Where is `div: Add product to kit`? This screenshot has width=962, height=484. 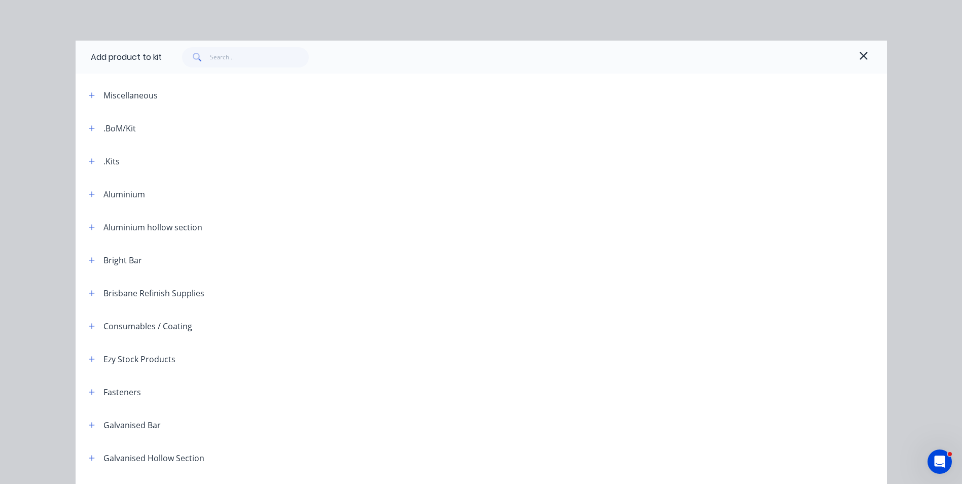 div: Add product to kit is located at coordinates (126, 57).